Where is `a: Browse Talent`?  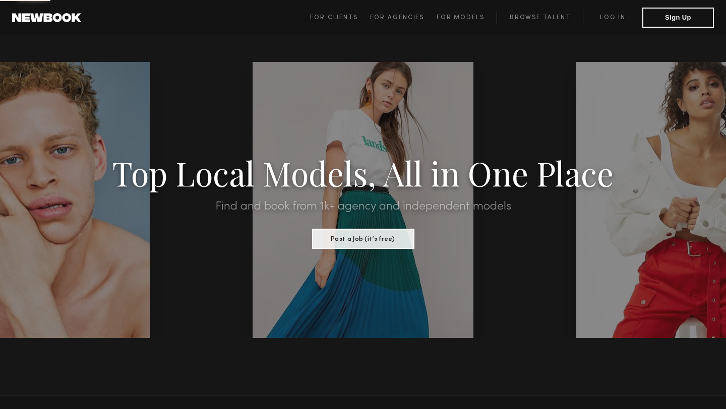 a: Browse Talent is located at coordinates (539, 18).